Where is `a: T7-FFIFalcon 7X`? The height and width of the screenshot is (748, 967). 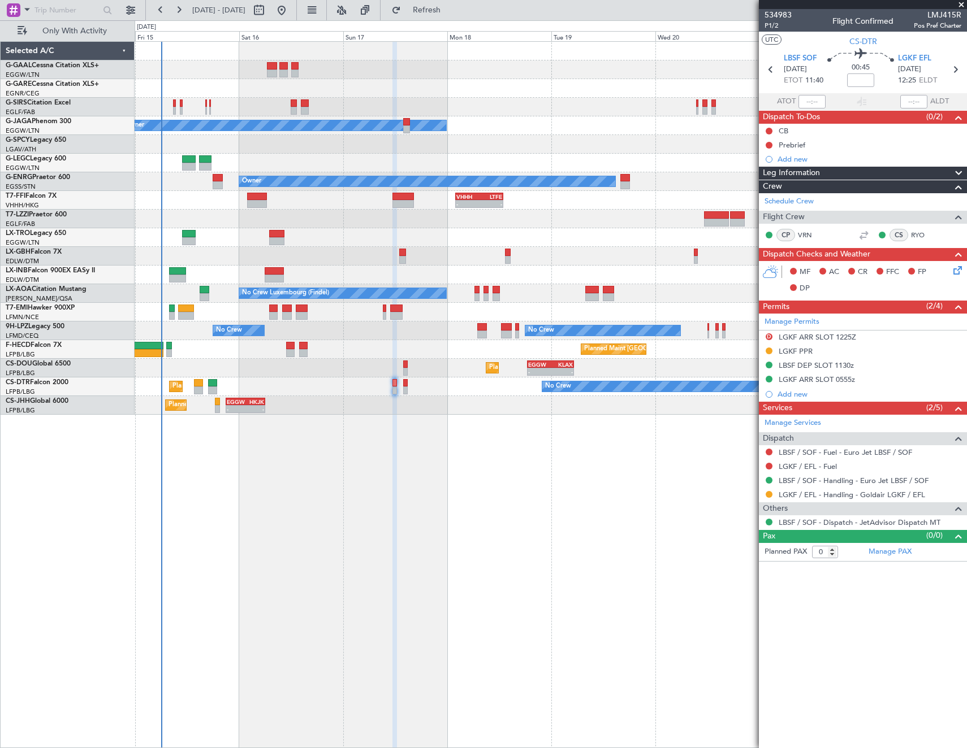
a: T7-FFIFalcon 7X is located at coordinates (31, 196).